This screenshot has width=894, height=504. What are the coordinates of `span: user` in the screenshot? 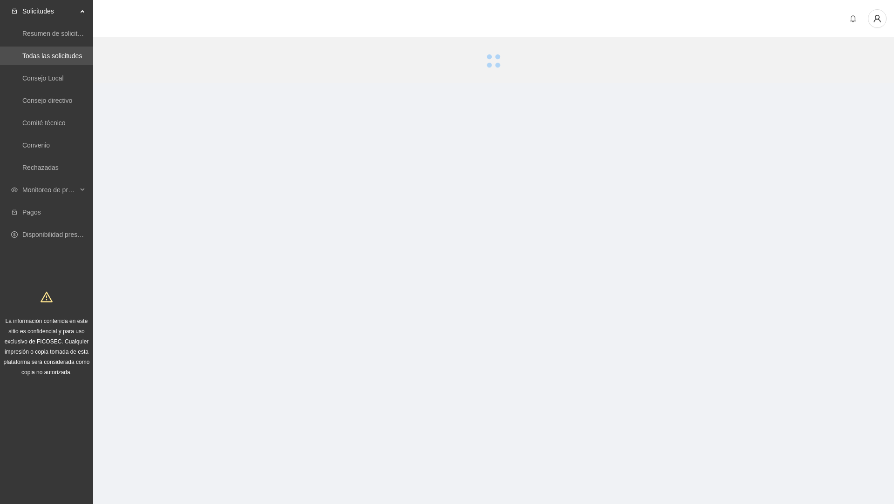 It's located at (877, 19).